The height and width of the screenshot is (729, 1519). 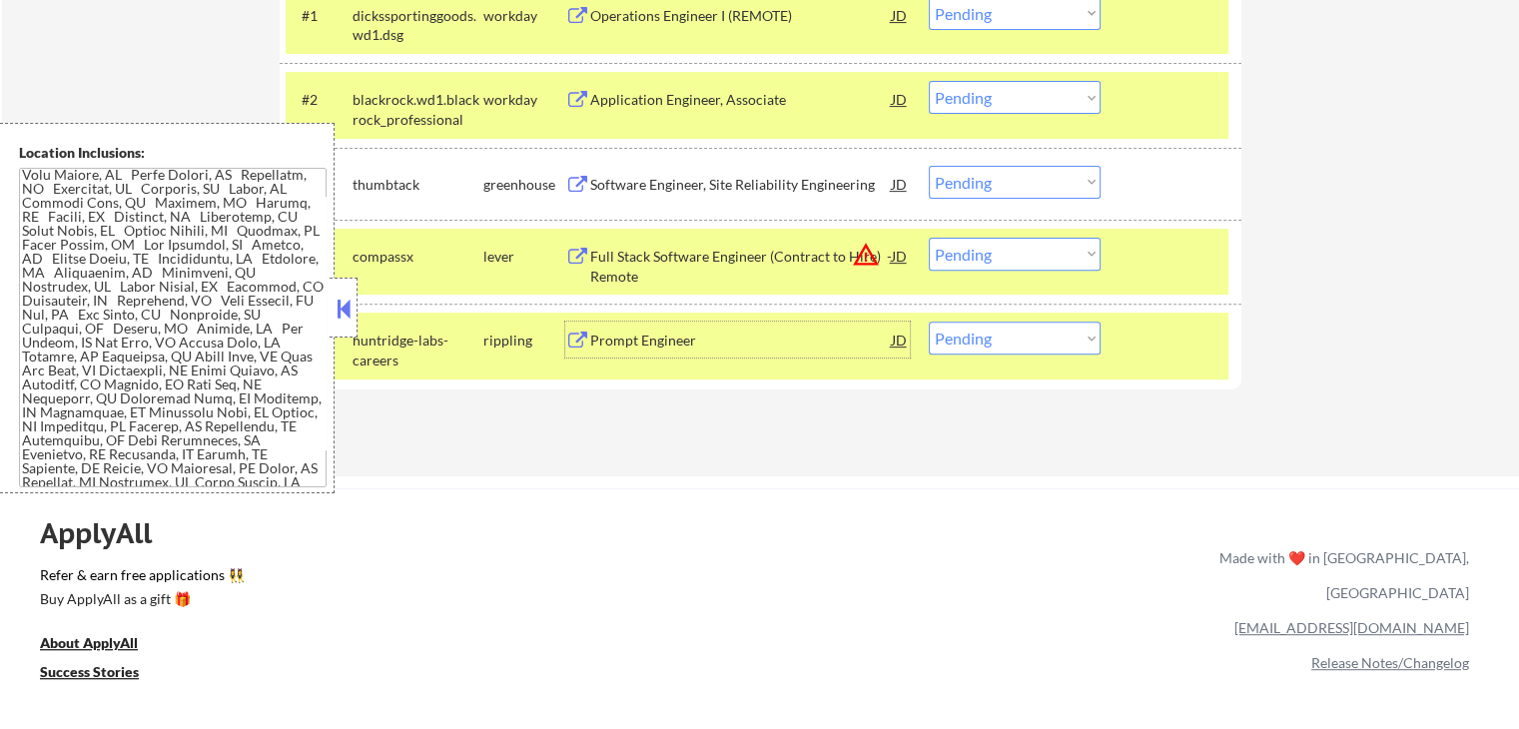 What do you see at coordinates (319, 100) in the screenshot?
I see `div: #2` at bounding box center [319, 100].